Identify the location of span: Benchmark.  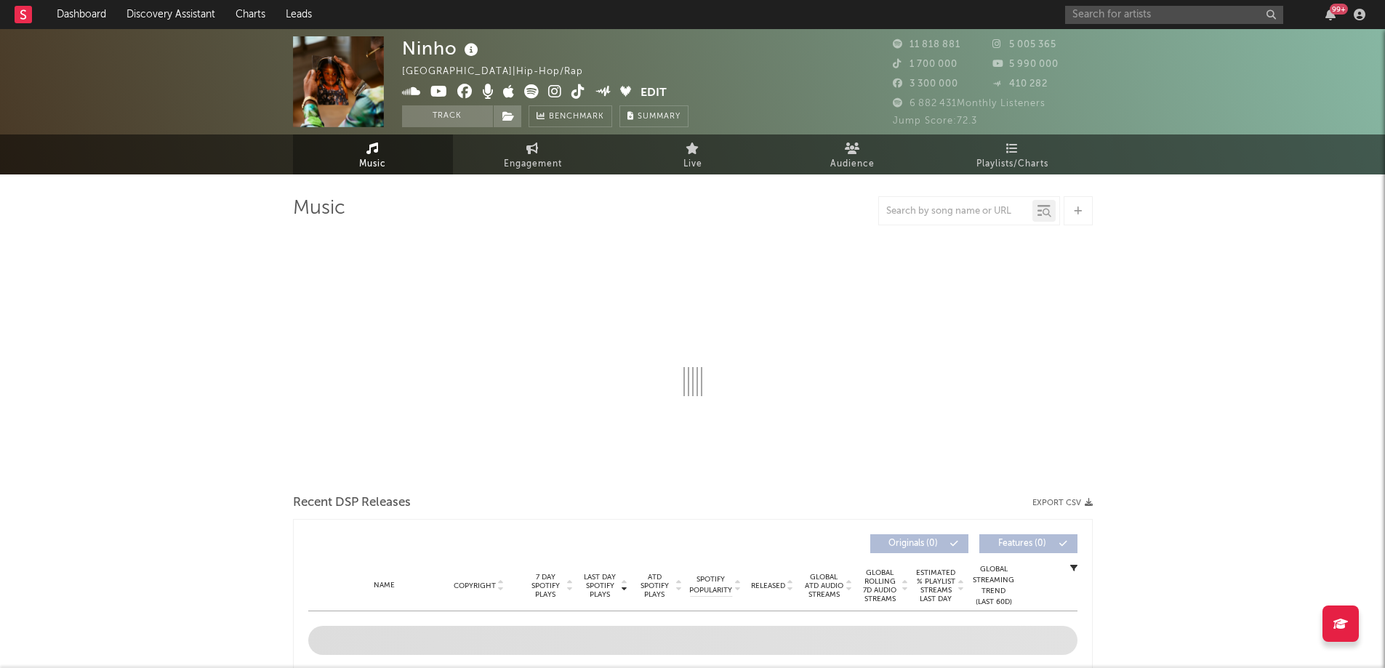
(576, 117).